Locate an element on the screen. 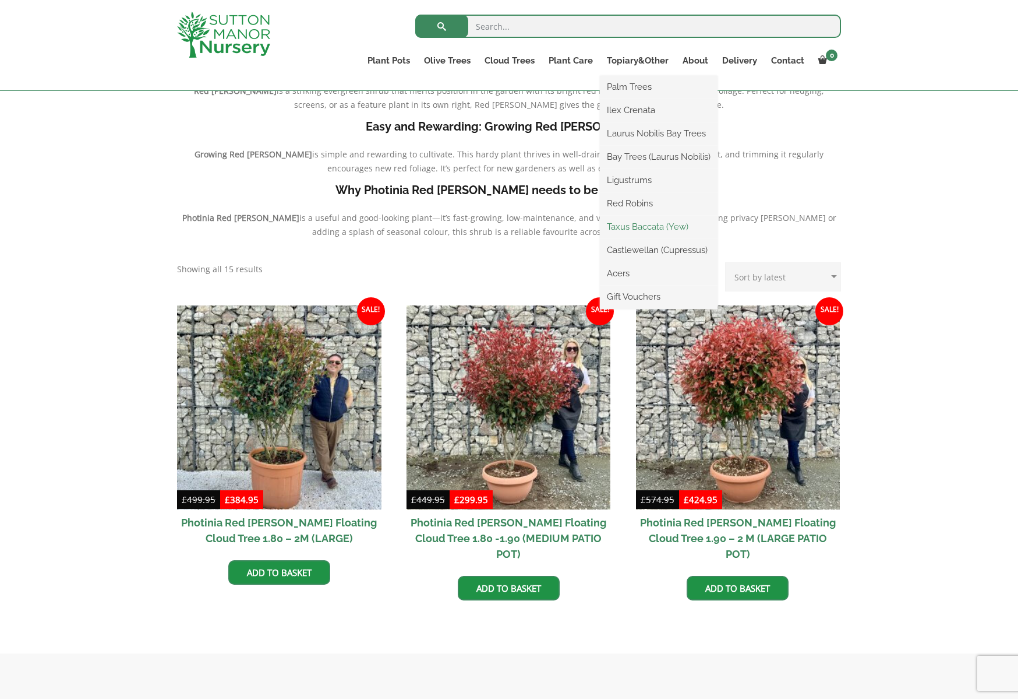  bdi: 574.95 is located at coordinates (658, 499).